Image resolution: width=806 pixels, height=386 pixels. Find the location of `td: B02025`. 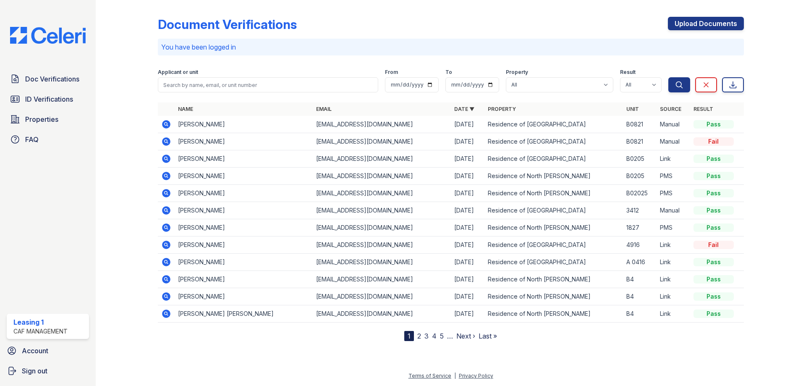

td: B02025 is located at coordinates (640, 193).